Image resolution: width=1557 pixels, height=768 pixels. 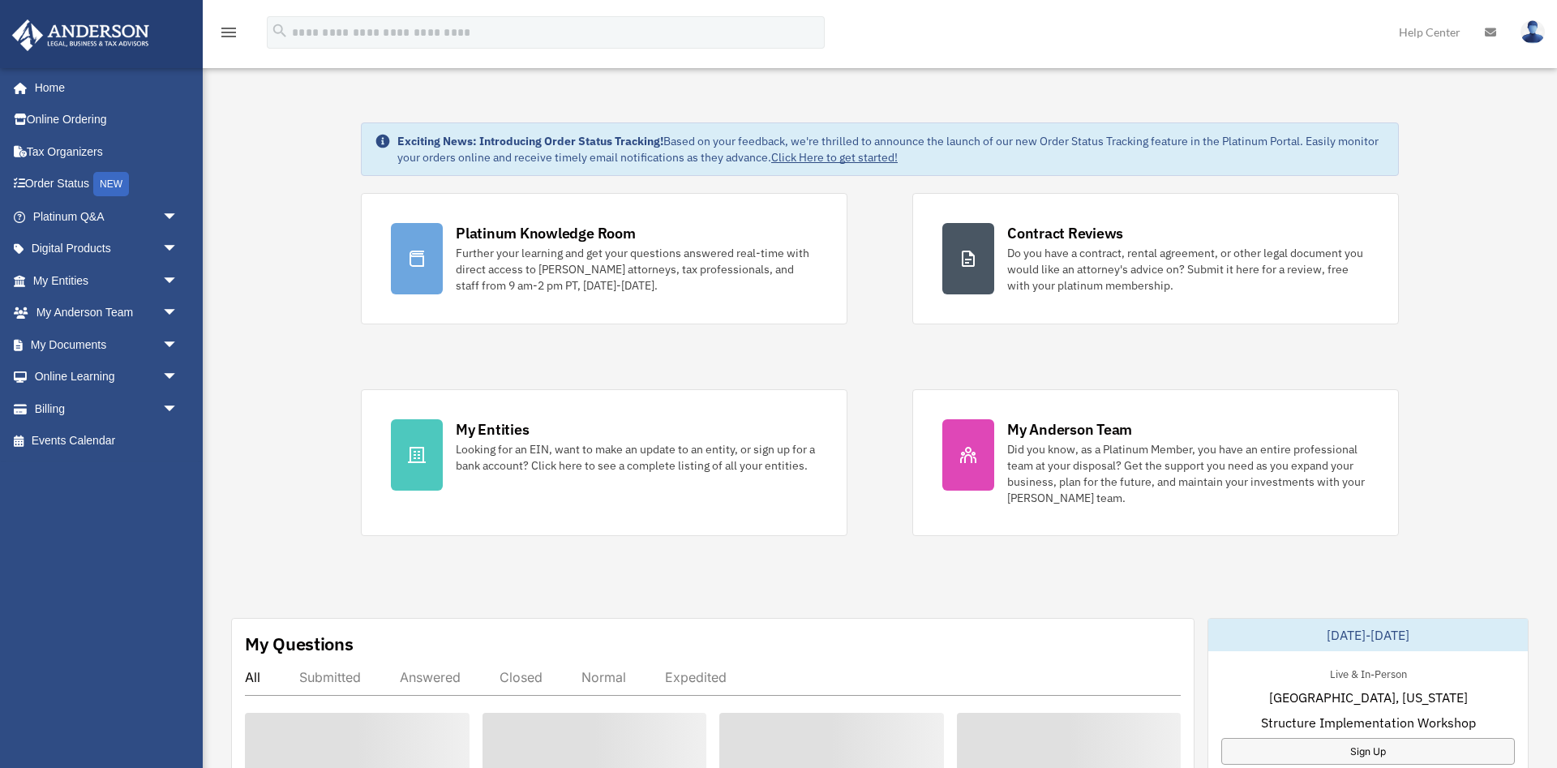 I want to click on div: Platinum Knowledge Room, so click(x=546, y=233).